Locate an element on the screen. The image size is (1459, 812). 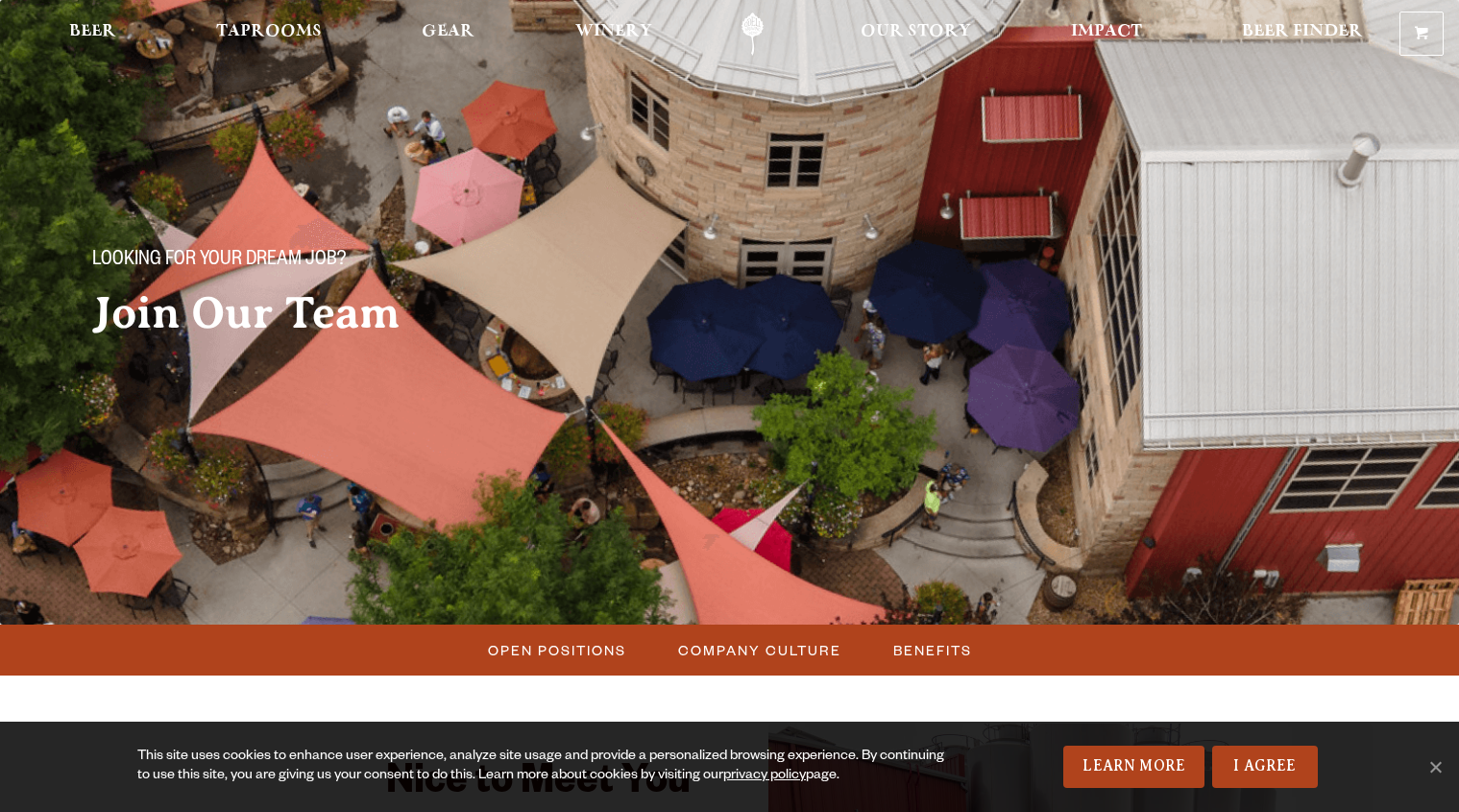
a: Company Culture is located at coordinates (760, 649).